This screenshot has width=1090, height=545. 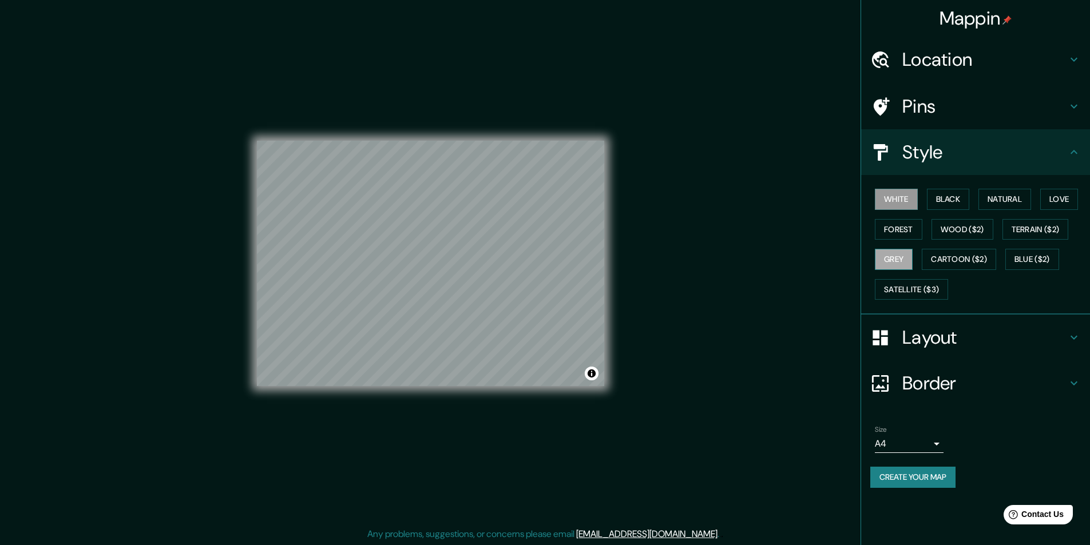 I want to click on label: Size, so click(x=881, y=430).